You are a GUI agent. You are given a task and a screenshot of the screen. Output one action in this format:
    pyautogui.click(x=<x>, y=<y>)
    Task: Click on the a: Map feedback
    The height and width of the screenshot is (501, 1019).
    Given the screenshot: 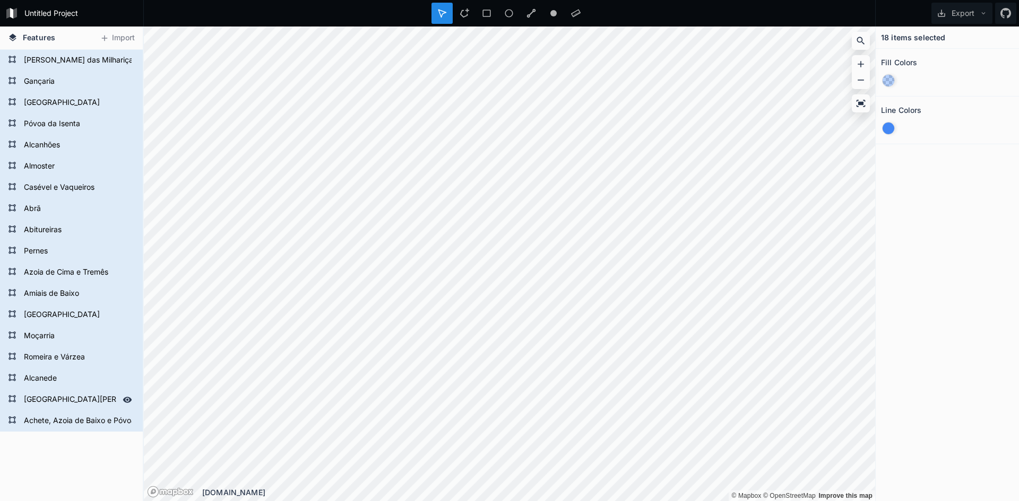 What is the action you would take?
    pyautogui.click(x=845, y=496)
    